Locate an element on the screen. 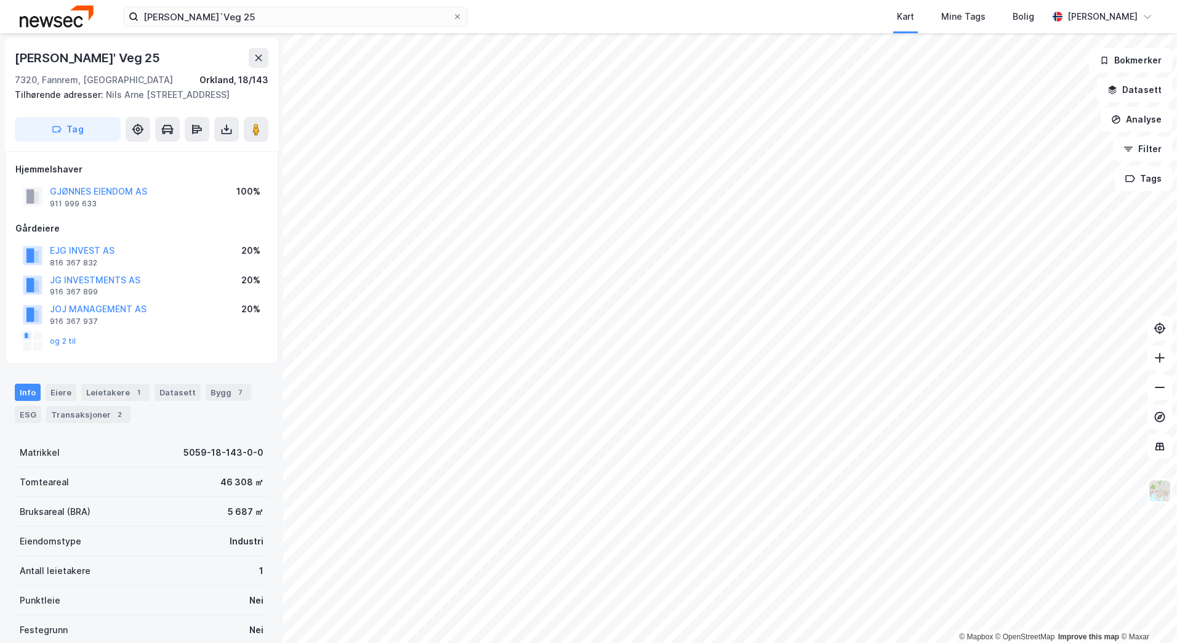  div: Kontrollprogram for chat is located at coordinates (1146, 613).